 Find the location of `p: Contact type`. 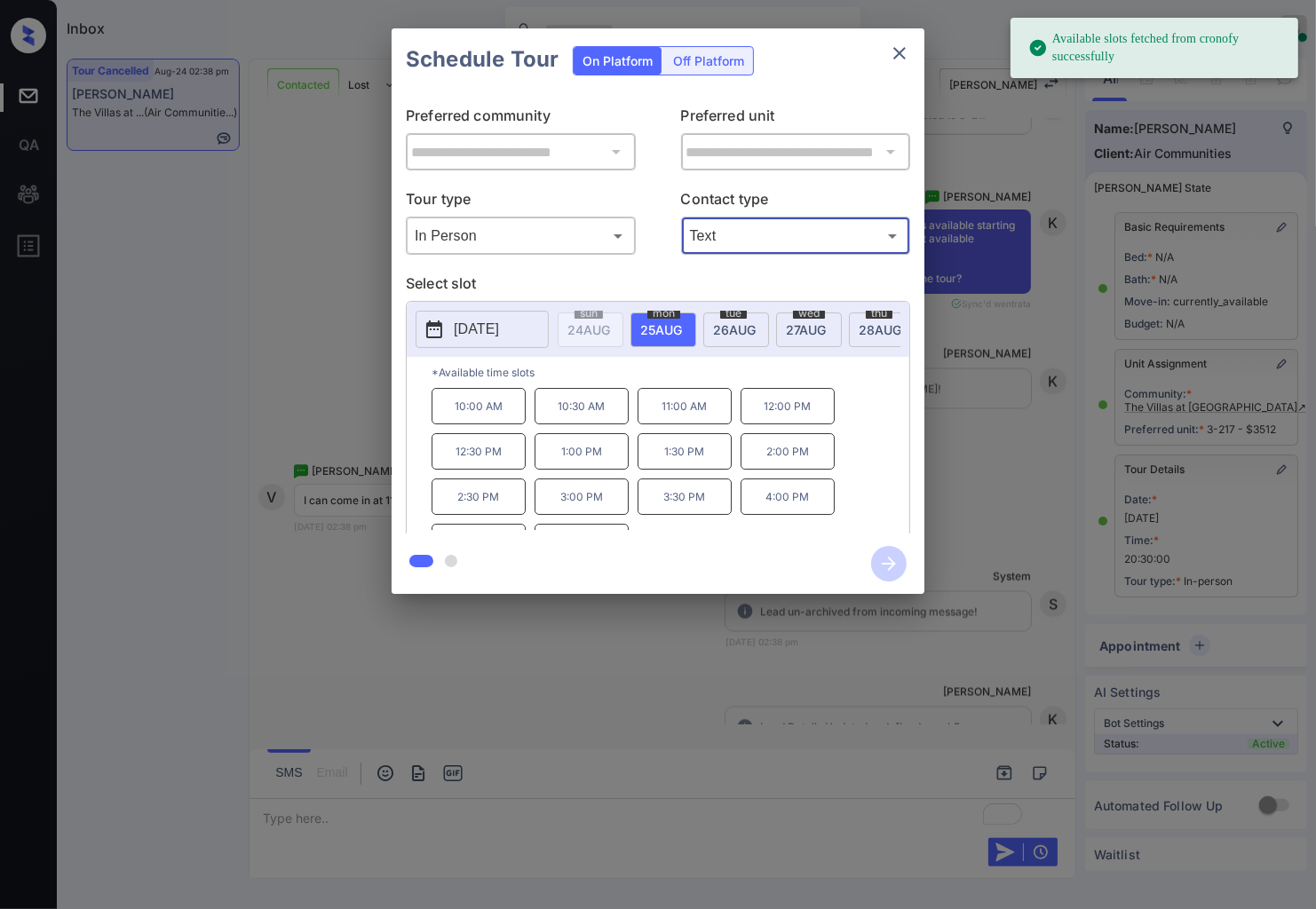

p: Contact type is located at coordinates (795, 202).